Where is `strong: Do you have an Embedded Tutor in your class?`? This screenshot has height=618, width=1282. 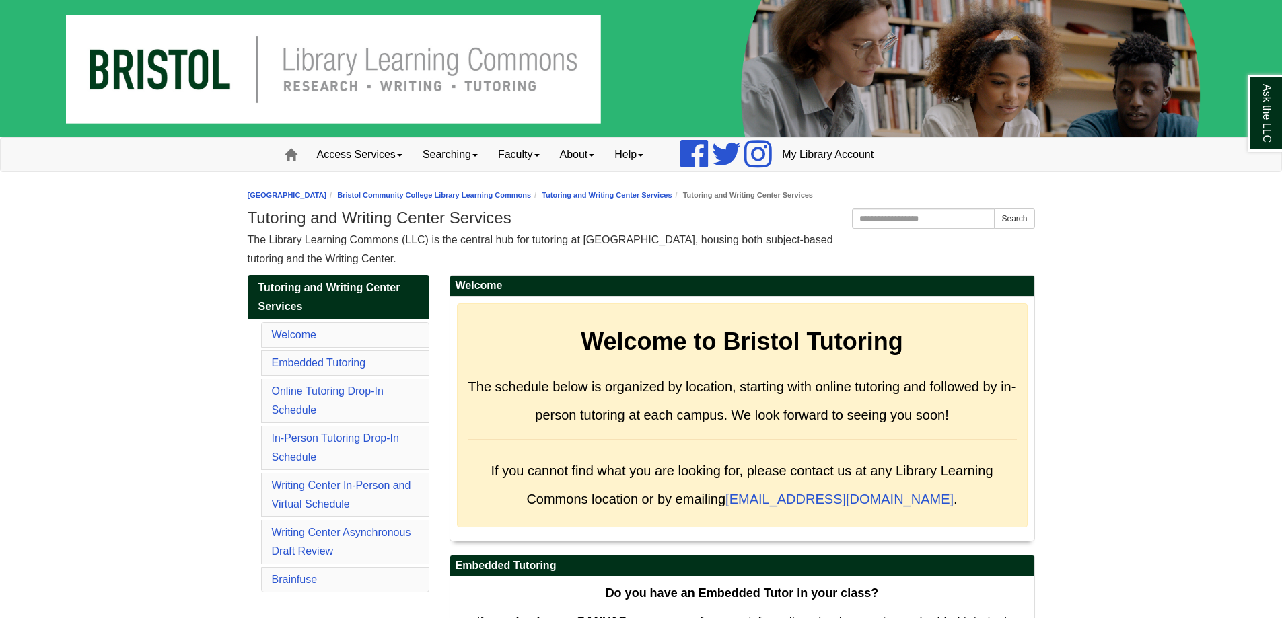
strong: Do you have an Embedded Tutor in your class? is located at coordinates (742, 594).